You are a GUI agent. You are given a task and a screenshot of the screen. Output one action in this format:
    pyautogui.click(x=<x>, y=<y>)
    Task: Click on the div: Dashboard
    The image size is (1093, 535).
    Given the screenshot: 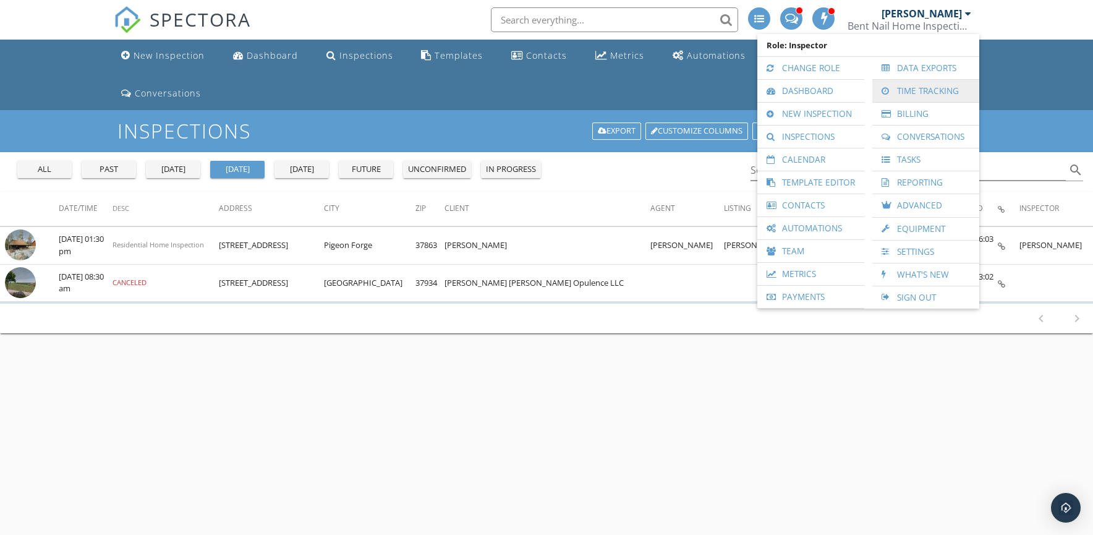 What is the action you would take?
    pyautogui.click(x=272, y=55)
    